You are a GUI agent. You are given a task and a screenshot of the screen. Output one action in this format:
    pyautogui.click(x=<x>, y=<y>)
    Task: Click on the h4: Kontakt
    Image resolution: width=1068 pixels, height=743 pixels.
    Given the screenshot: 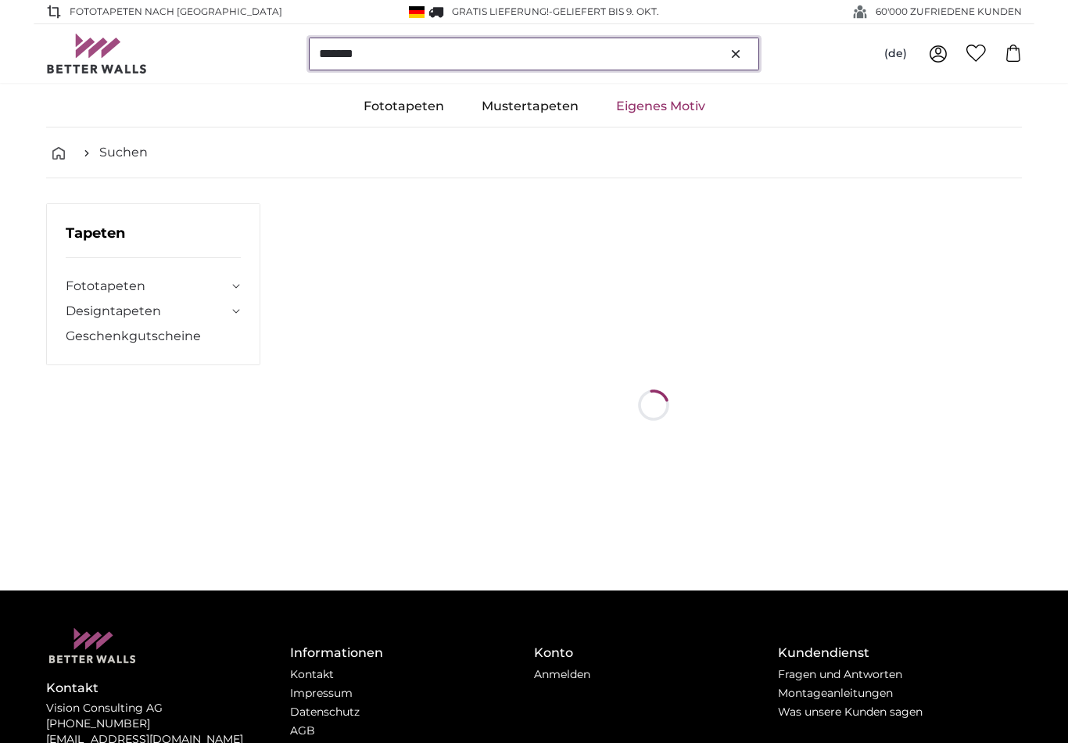 What is the action you would take?
    pyautogui.click(x=168, y=688)
    